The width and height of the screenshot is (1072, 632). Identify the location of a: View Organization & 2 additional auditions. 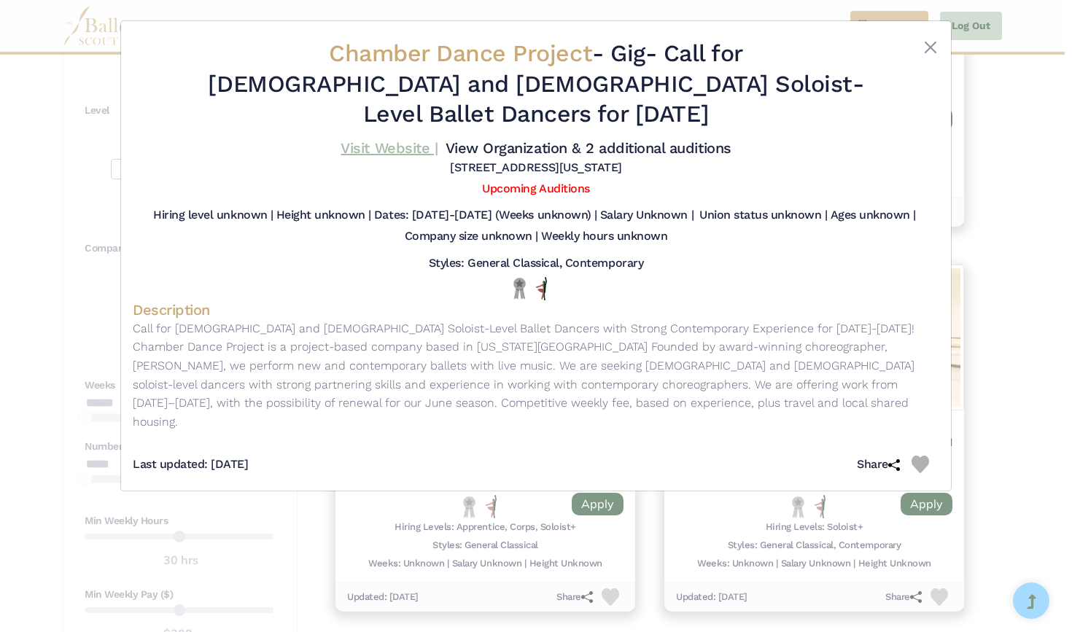
(588, 148).